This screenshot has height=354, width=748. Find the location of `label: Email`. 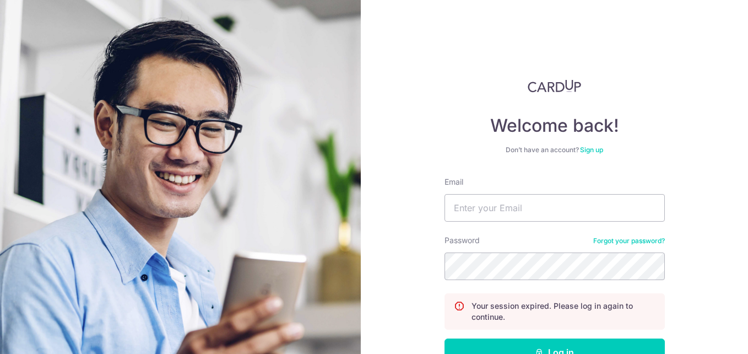

label: Email is located at coordinates (454, 182).